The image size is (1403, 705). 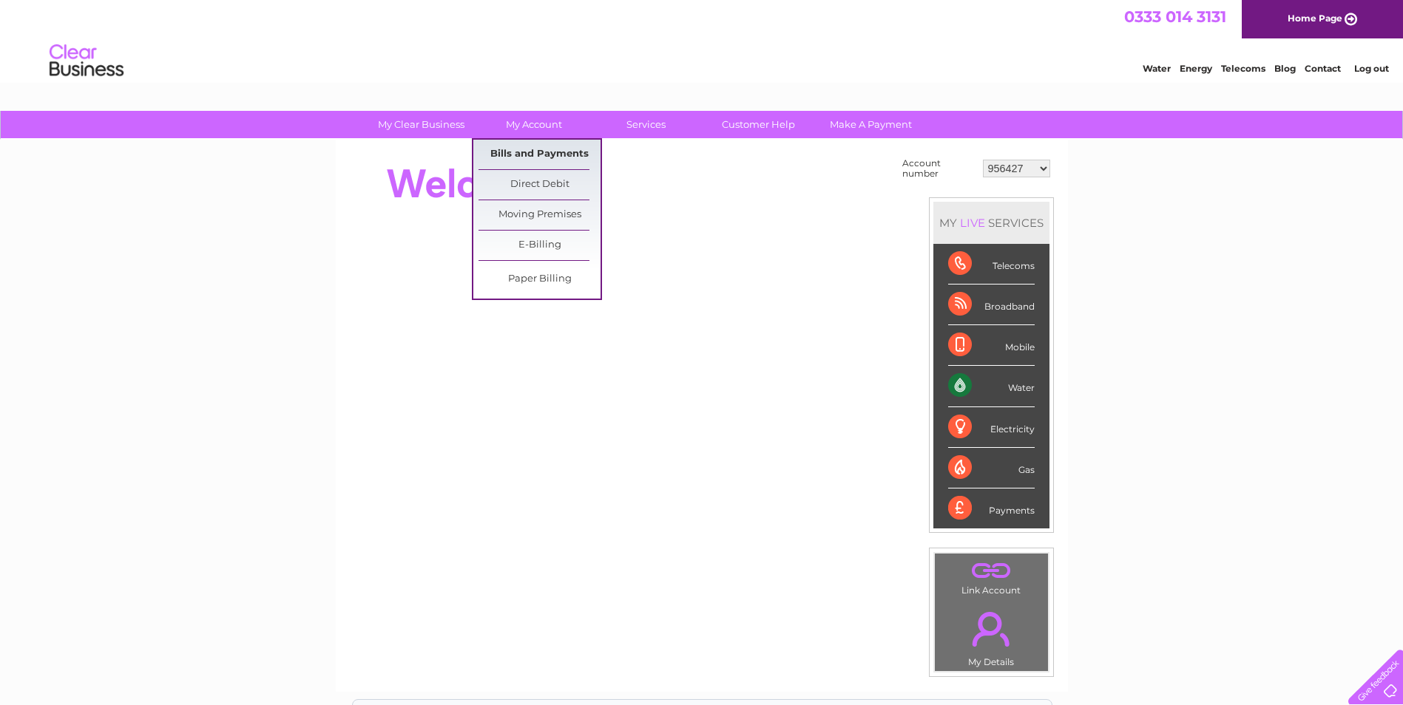 I want to click on a: Blog, so click(x=1284, y=68).